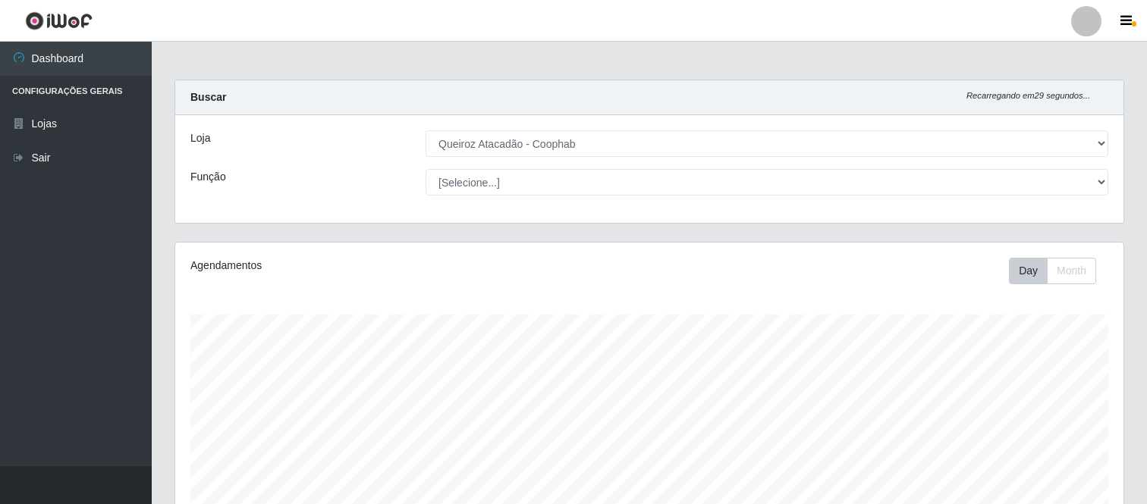  I want to click on div: First group, so click(1052, 271).